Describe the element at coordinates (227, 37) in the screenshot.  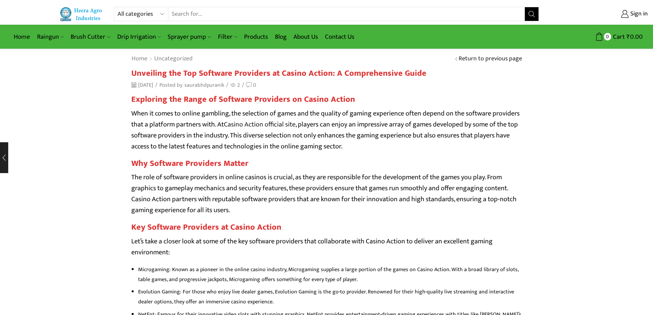
I see `a: Filter` at that location.